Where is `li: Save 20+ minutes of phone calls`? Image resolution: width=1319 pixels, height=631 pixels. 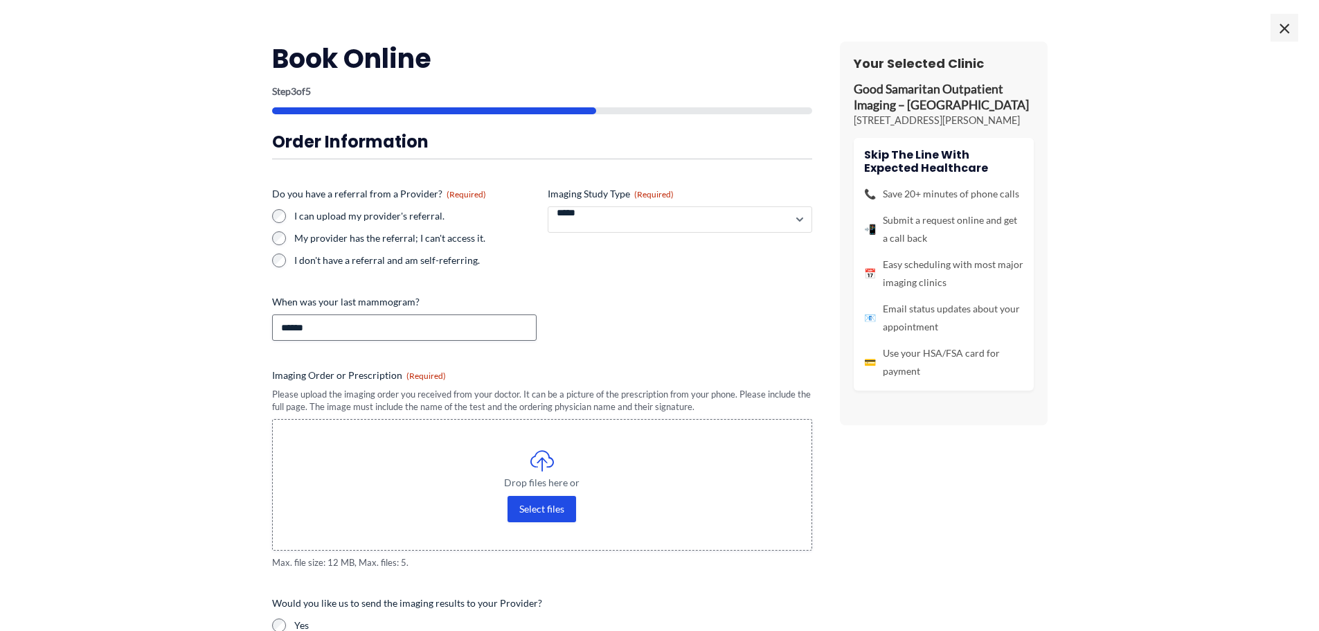 li: Save 20+ minutes of phone calls is located at coordinates (944, 194).